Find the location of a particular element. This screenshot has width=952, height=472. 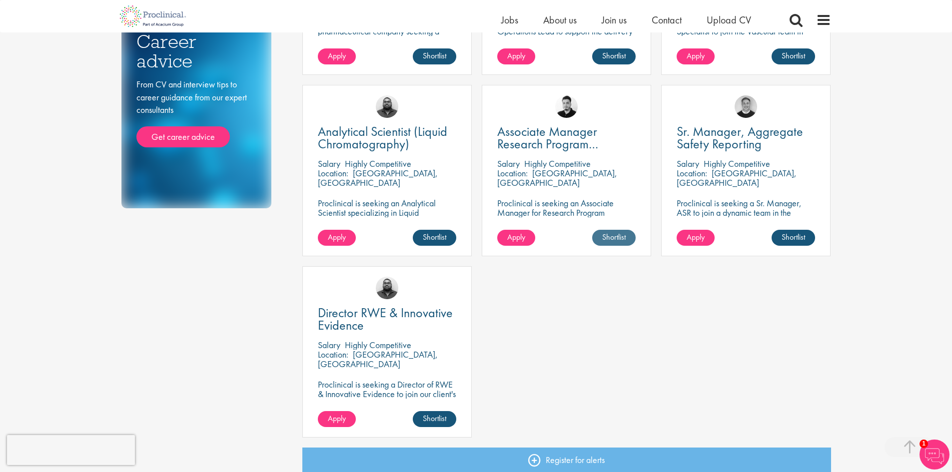

p: Proclinical is seeking a Director of RWE & Innovative Evidence to join our client's team in [GEOG... is located at coordinates (387, 394).